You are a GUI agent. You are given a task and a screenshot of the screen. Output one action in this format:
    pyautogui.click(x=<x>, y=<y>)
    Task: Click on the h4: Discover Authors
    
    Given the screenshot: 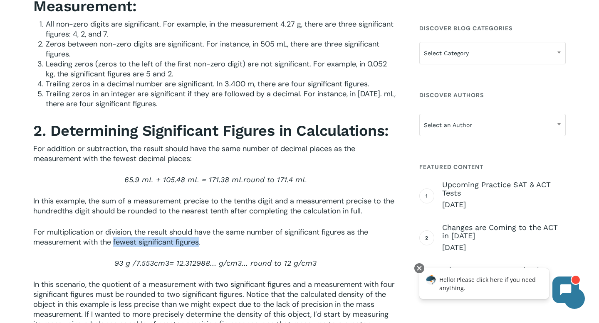 What is the action you would take?
    pyautogui.click(x=492, y=95)
    